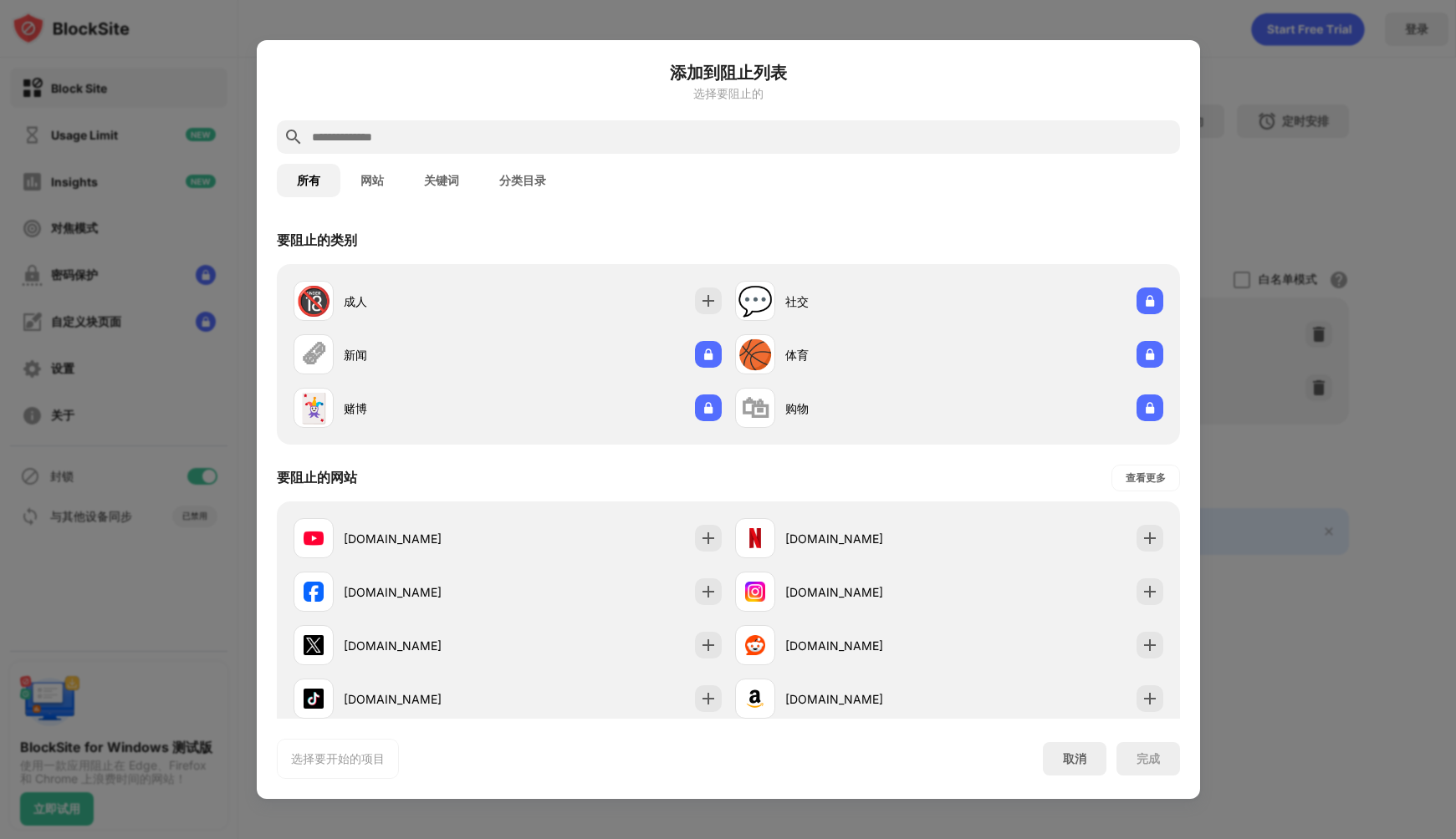  Describe the element at coordinates (1146, 478) in the screenshot. I see `div: 查看更多` at that location.